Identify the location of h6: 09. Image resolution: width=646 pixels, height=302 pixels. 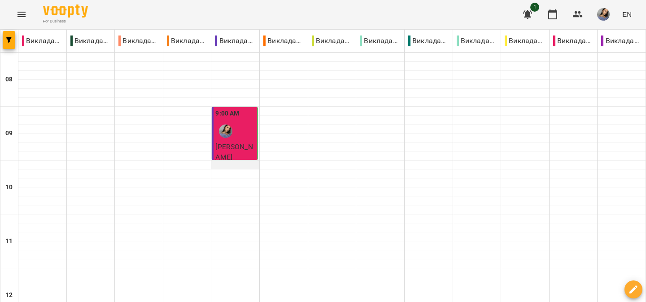
(9, 133).